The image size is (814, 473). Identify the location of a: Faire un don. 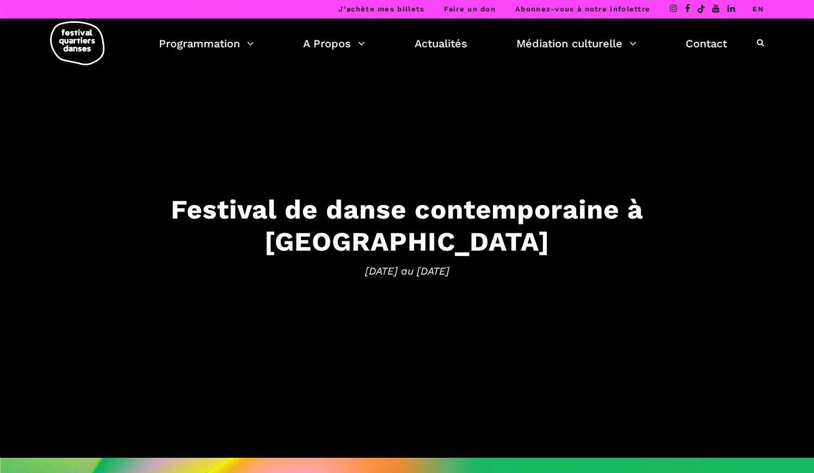
(470, 9).